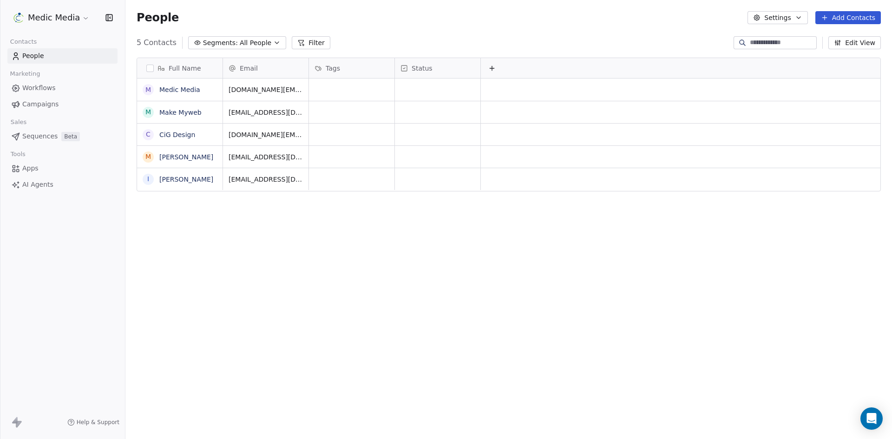 Image resolution: width=892 pixels, height=439 pixels. What do you see at coordinates (62, 136) in the screenshot?
I see `a: SequencesBeta` at bounding box center [62, 136].